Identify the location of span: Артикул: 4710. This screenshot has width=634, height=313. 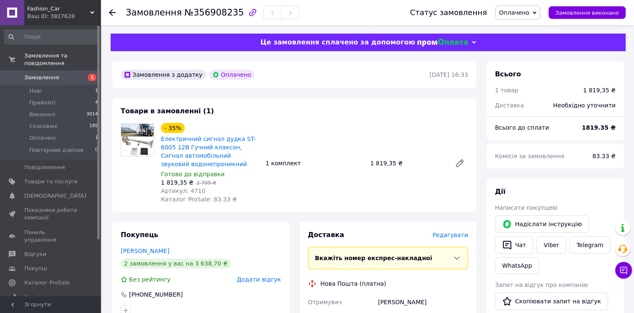
(183, 191).